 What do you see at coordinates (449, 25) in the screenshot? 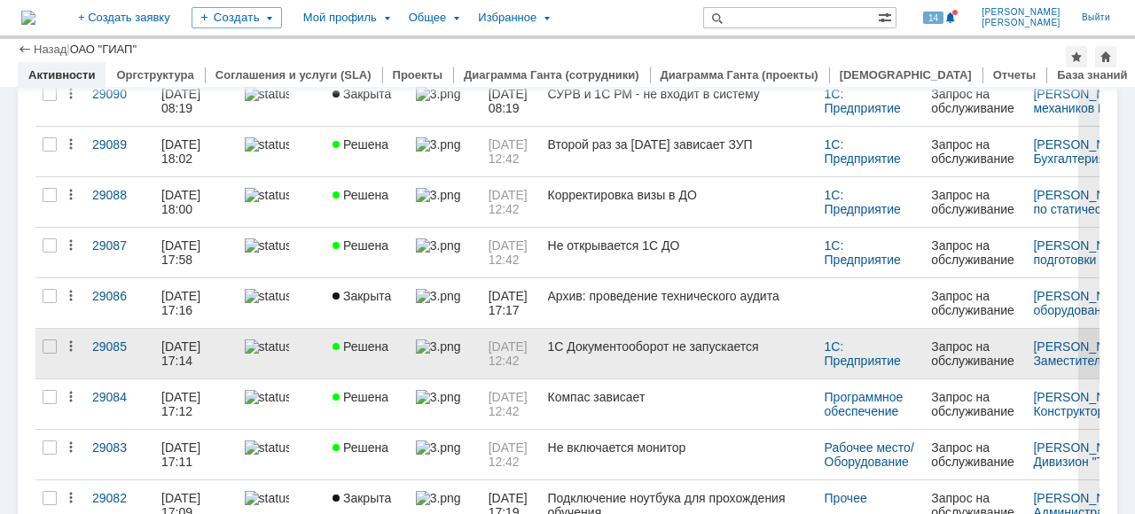
I see `h1: HTTP Status 404 – Не найдено` at bounding box center [449, 25].